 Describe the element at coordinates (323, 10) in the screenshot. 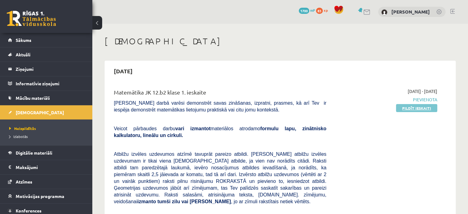

I see `a: 83 xp` at that location.